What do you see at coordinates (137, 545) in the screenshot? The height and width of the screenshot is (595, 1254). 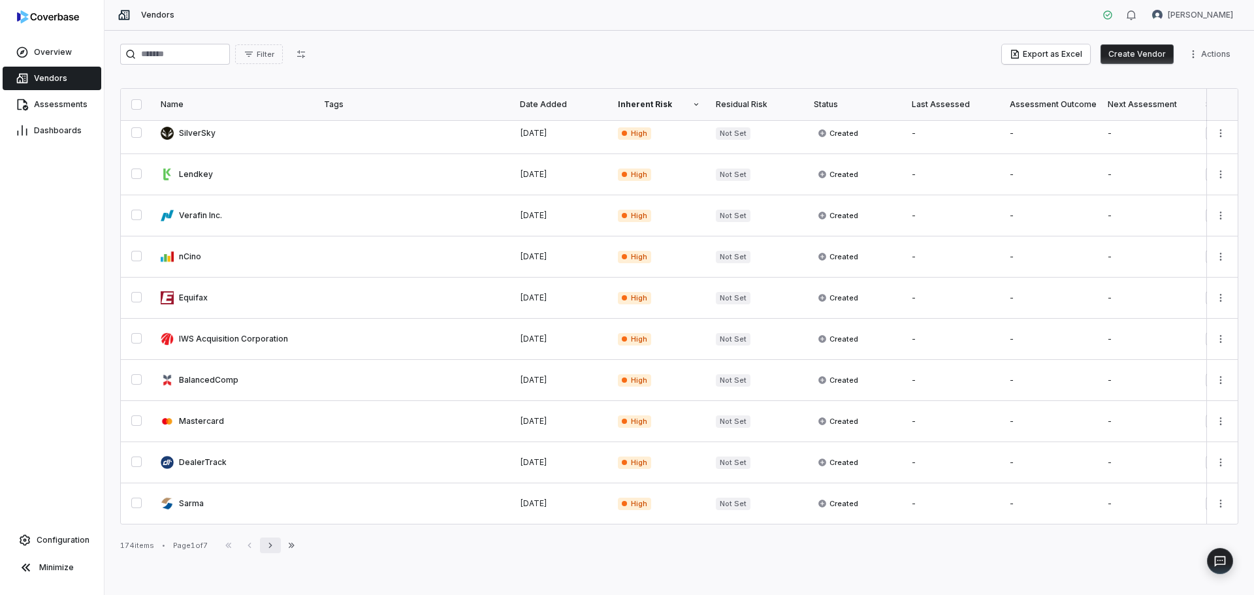 I see `div: 174 items` at bounding box center [137, 545].